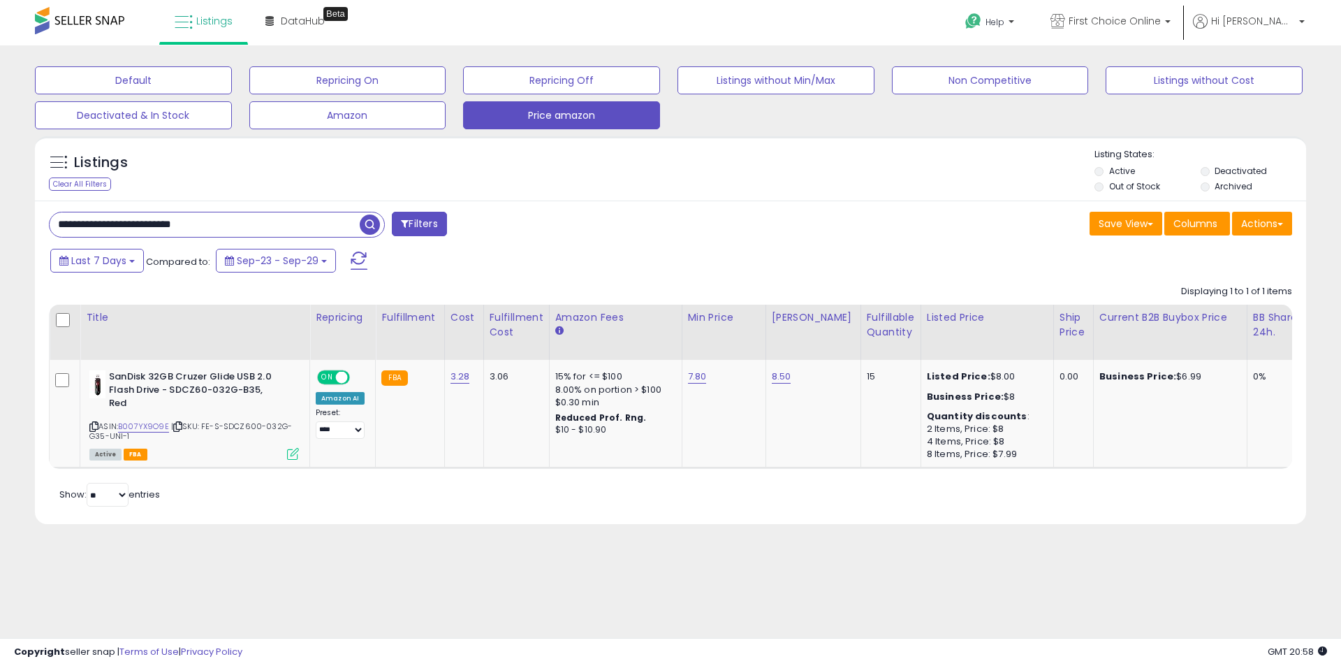 This screenshot has width=1341, height=666. What do you see at coordinates (782, 377) in the screenshot?
I see `a: 8.50` at bounding box center [782, 377].